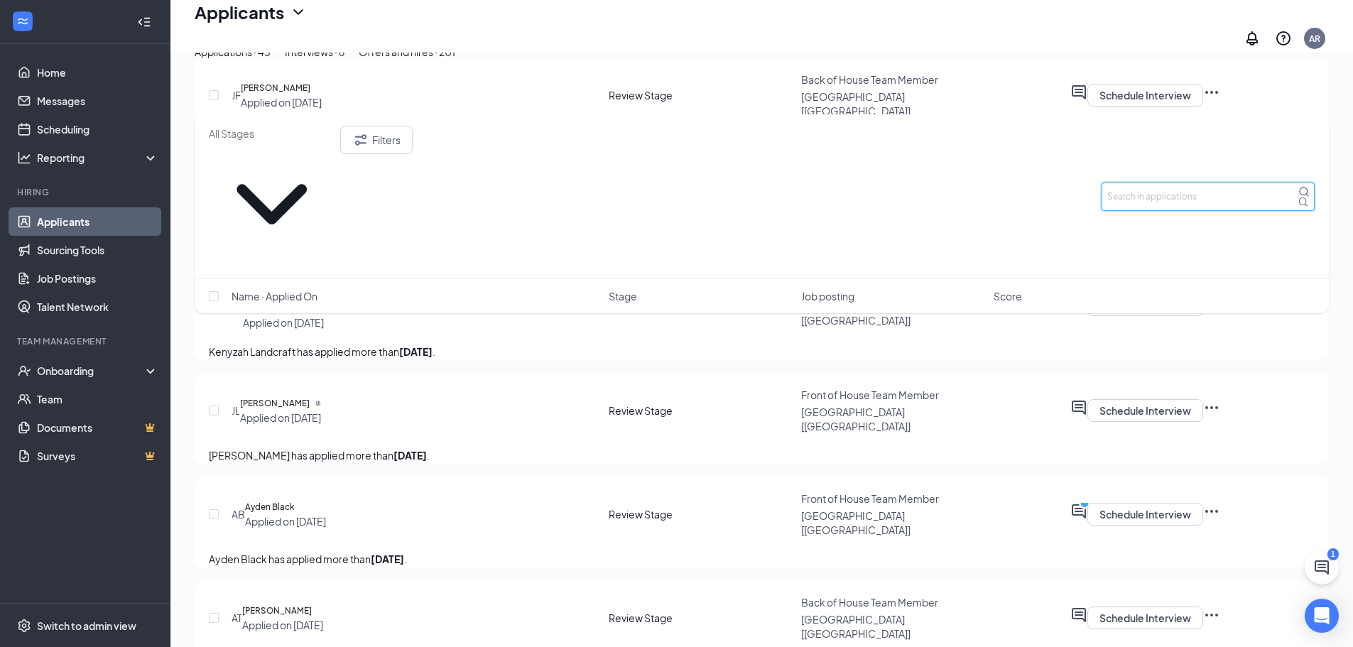 This screenshot has width=1353, height=647. What do you see at coordinates (1008, 296) in the screenshot?
I see `span: Score` at bounding box center [1008, 296].